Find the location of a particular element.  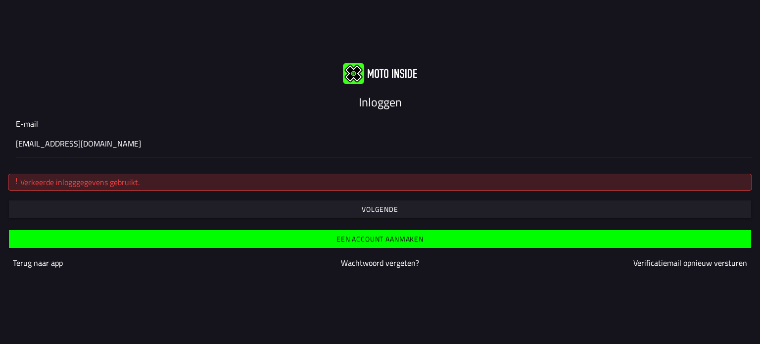

ion-text: Wachtwoord vergeten? is located at coordinates (380, 263).